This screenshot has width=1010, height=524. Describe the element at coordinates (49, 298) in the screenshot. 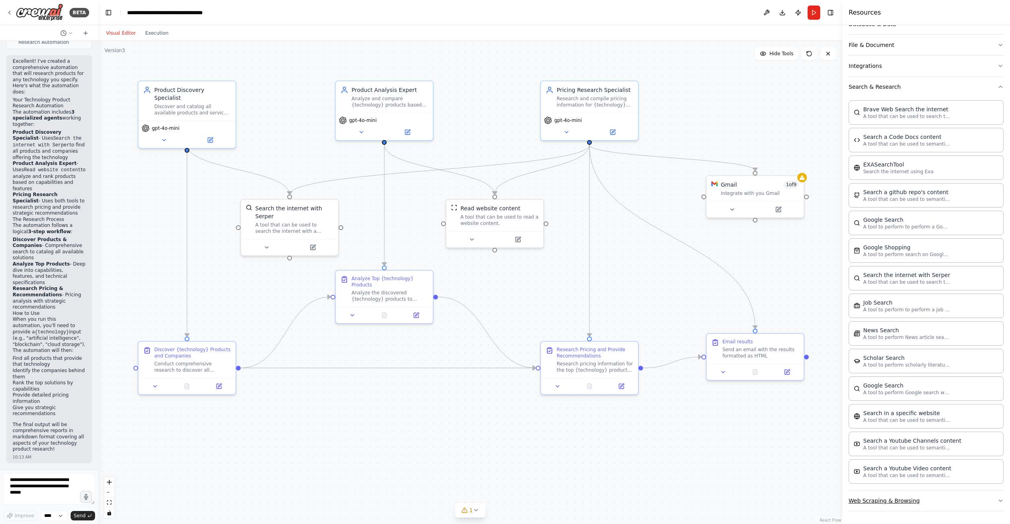

I see `li: - Pricing analysis with strategic recommendations` at that location.